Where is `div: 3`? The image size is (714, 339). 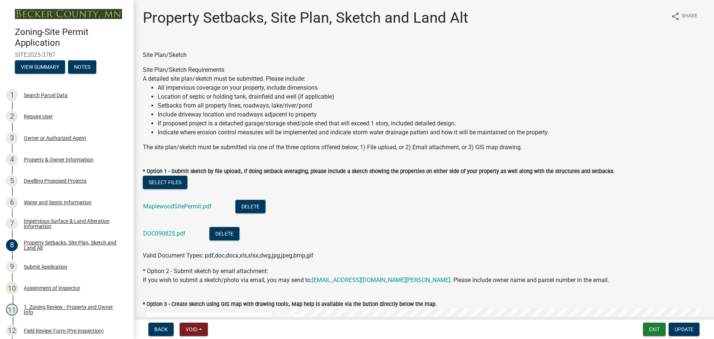
div: 3 is located at coordinates (12, 138).